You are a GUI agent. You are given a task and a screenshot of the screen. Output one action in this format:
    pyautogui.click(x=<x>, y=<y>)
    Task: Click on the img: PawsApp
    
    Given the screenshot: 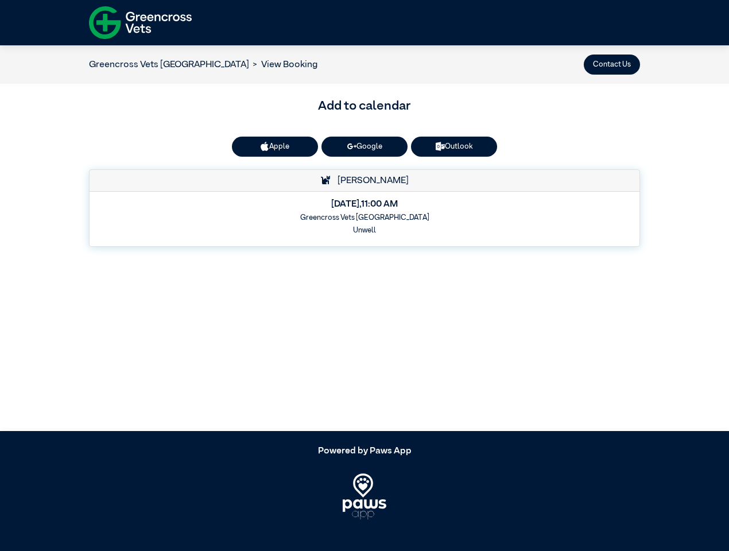 What is the action you would take?
    pyautogui.click(x=364, y=496)
    